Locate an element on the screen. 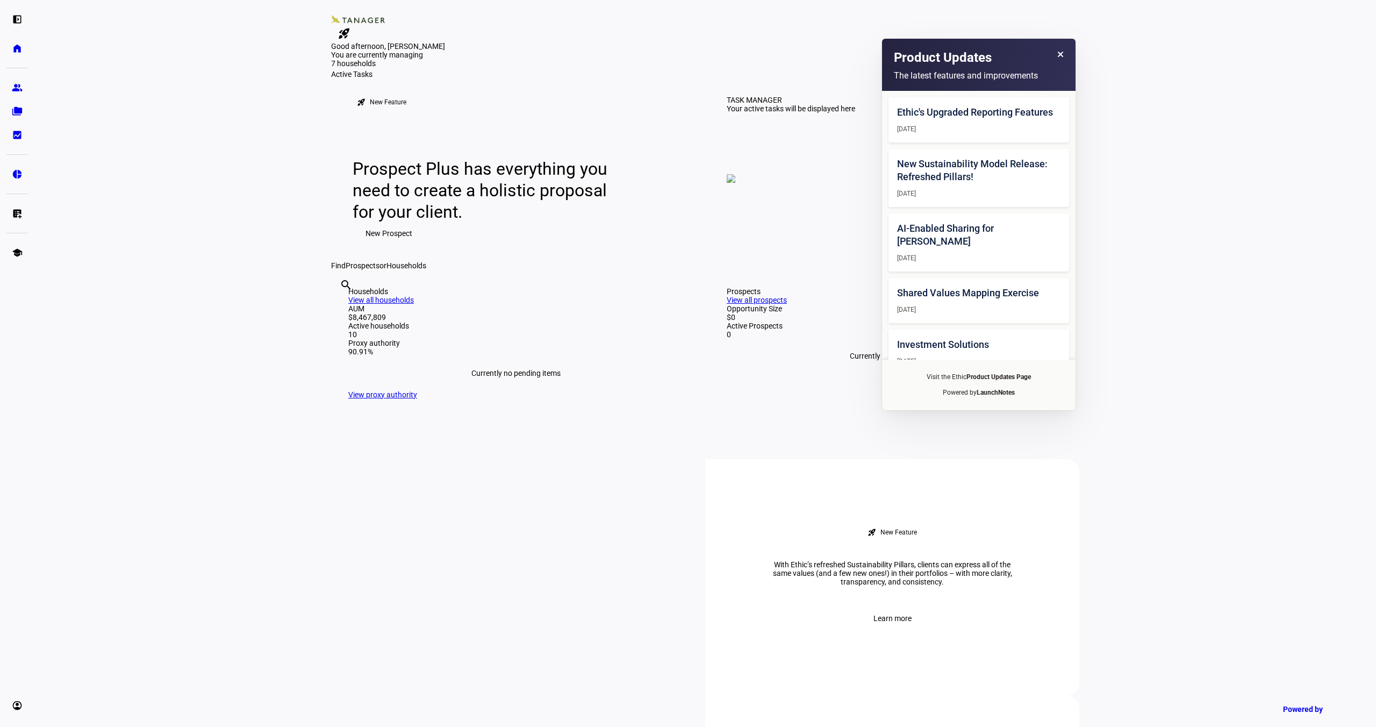  strong: LaunchNotes is located at coordinates (995, 392).